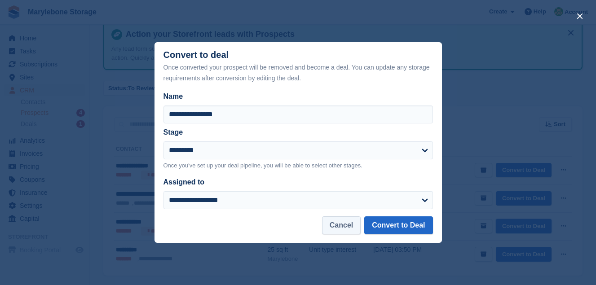  I want to click on div: Convert to deal, so click(298, 66).